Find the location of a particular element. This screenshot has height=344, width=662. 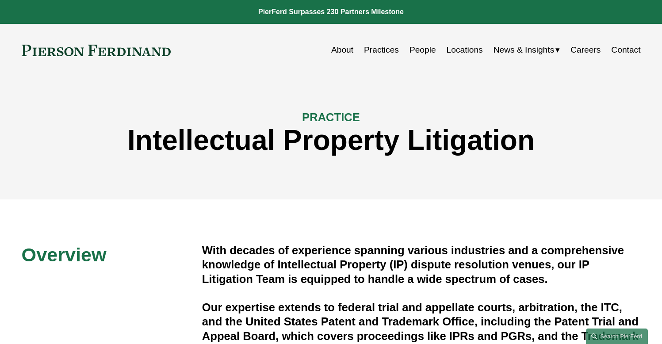

a: Search this site is located at coordinates (617, 336).